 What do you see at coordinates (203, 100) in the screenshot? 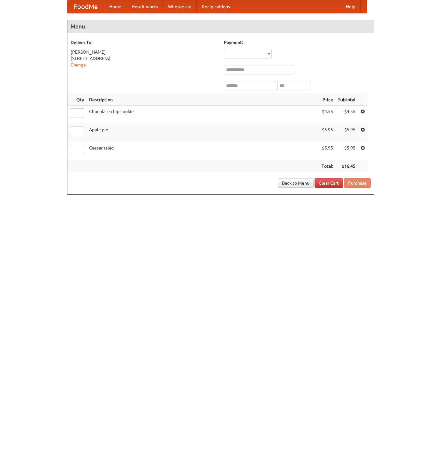
I see `th: Description` at bounding box center [203, 100].